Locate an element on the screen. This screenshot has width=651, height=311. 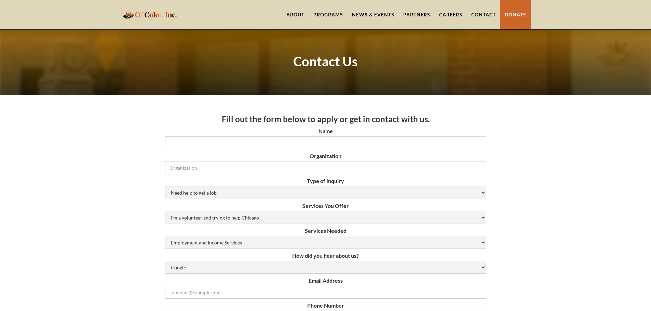
label: How did you hear about us? is located at coordinates (326, 256).